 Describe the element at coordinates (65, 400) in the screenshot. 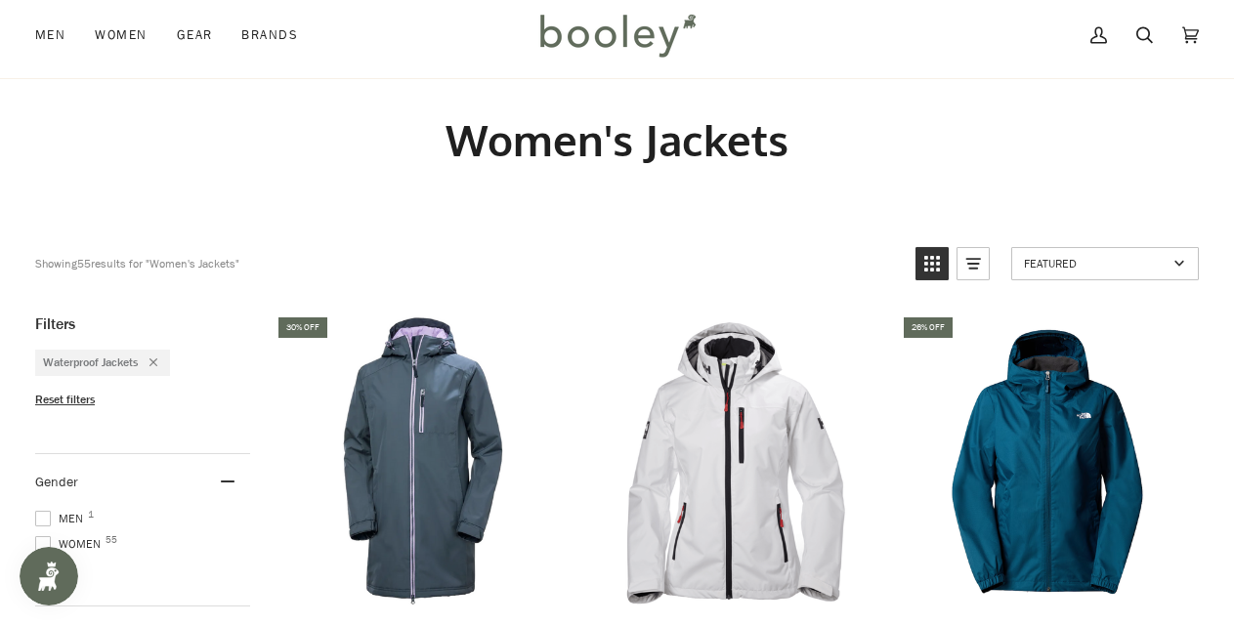

I see `span: Reset filters` at that location.